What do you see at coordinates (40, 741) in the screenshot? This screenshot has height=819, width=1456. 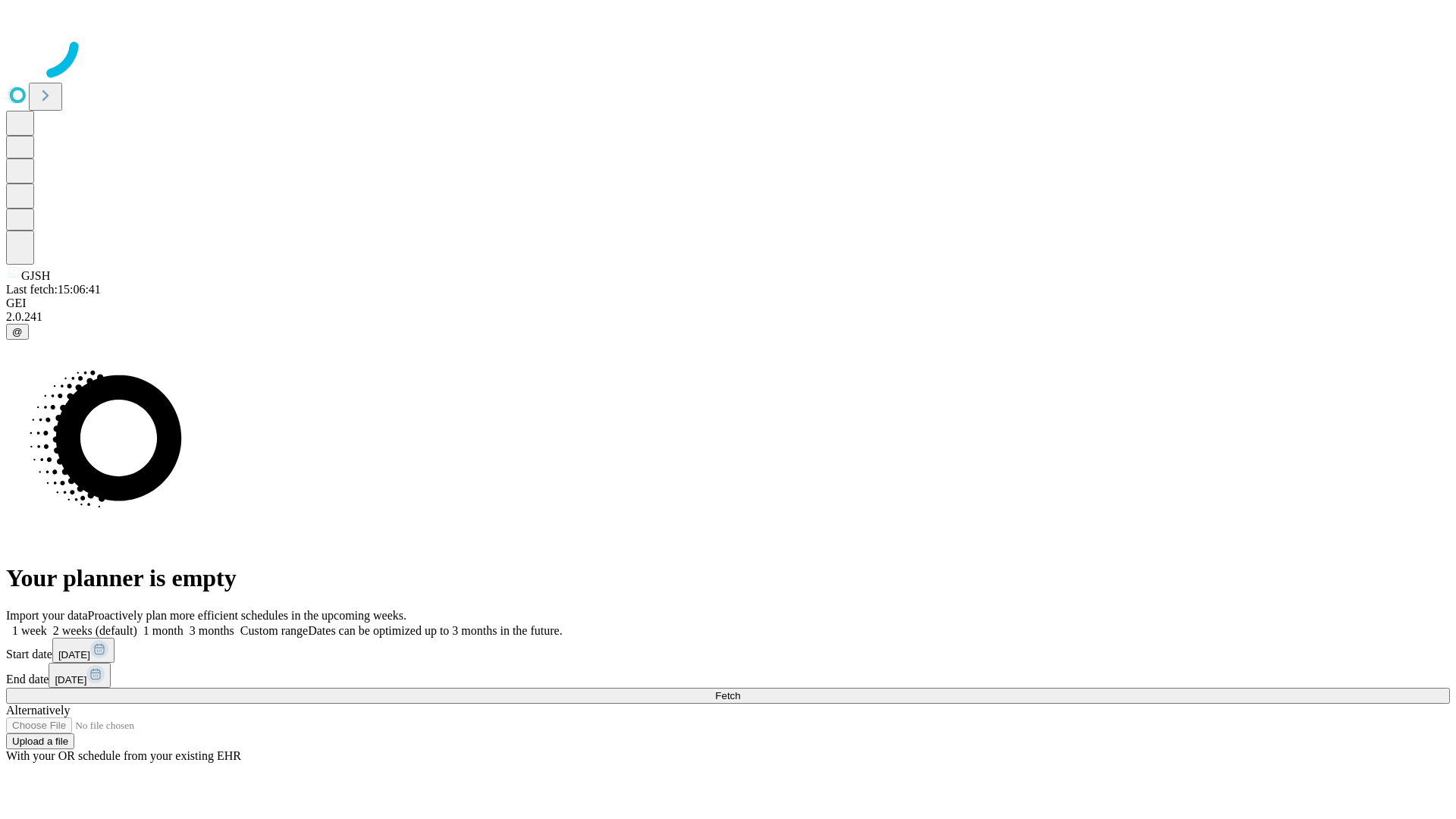 I see `button: Upload a file` at bounding box center [40, 741].